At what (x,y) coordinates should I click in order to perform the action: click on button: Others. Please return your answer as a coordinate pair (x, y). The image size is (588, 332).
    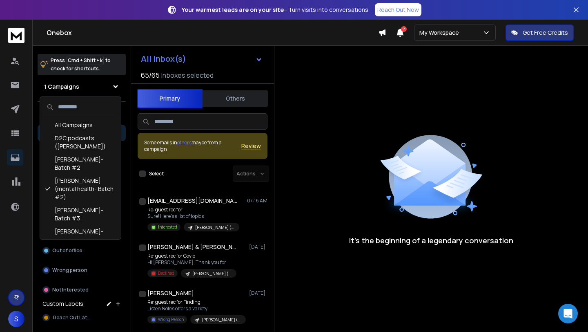
    Looking at the image, I should click on (235, 98).